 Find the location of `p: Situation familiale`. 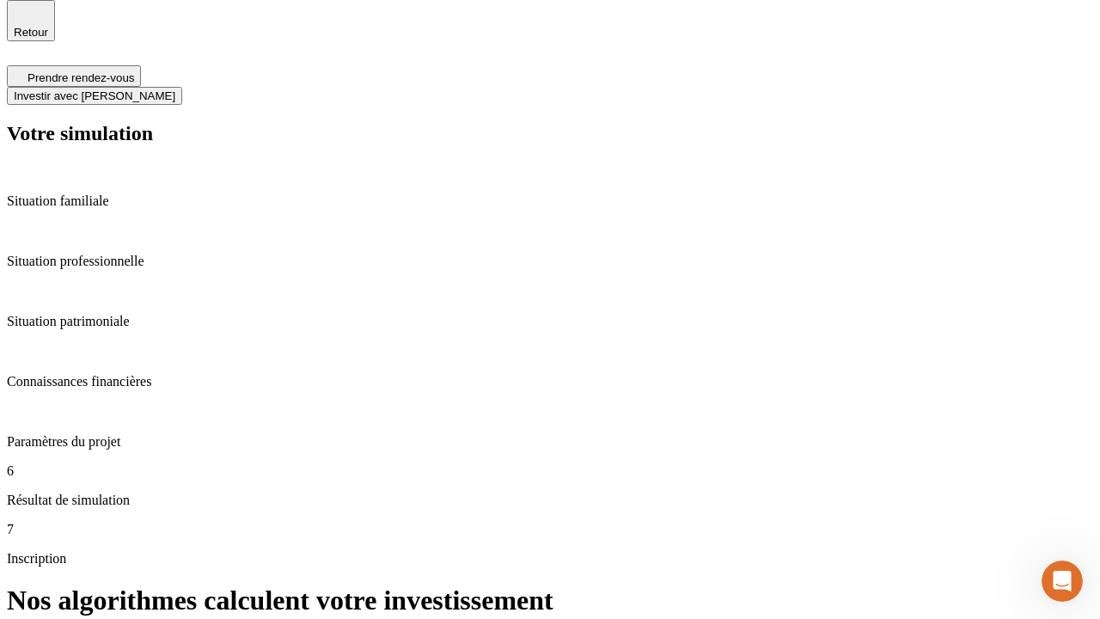

p: Situation familiale is located at coordinates (550, 201).